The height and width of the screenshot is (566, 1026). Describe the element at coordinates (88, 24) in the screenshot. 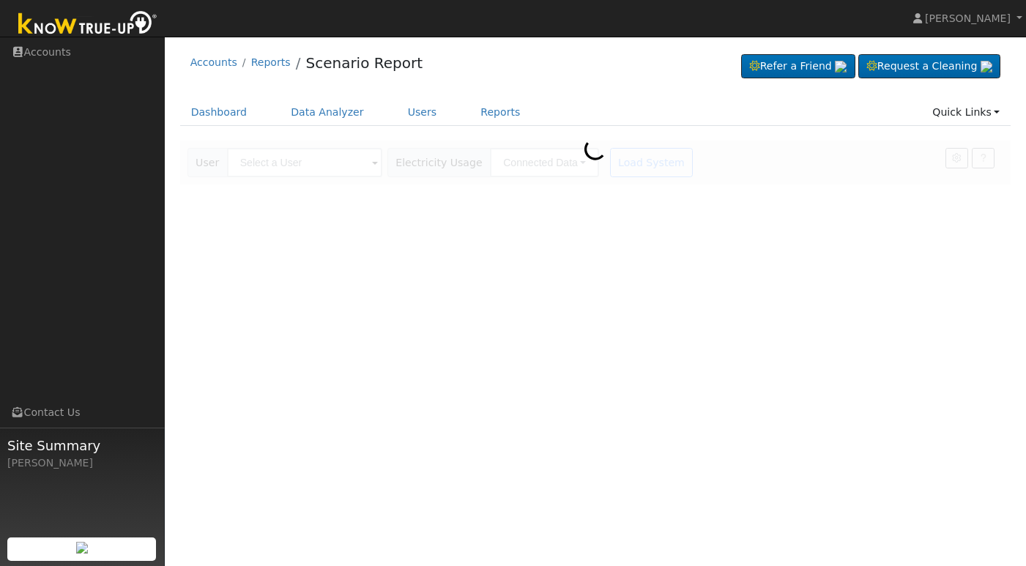

I see `img: Know True-Up` at that location.